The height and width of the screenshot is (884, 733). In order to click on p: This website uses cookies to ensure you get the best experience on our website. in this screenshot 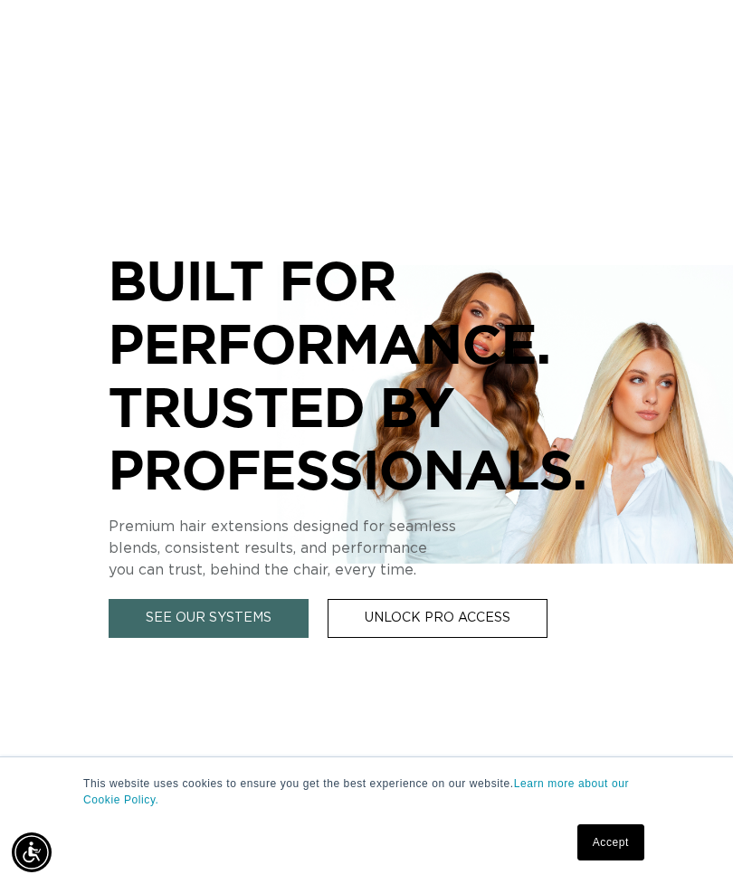, I will do `click(366, 792)`.